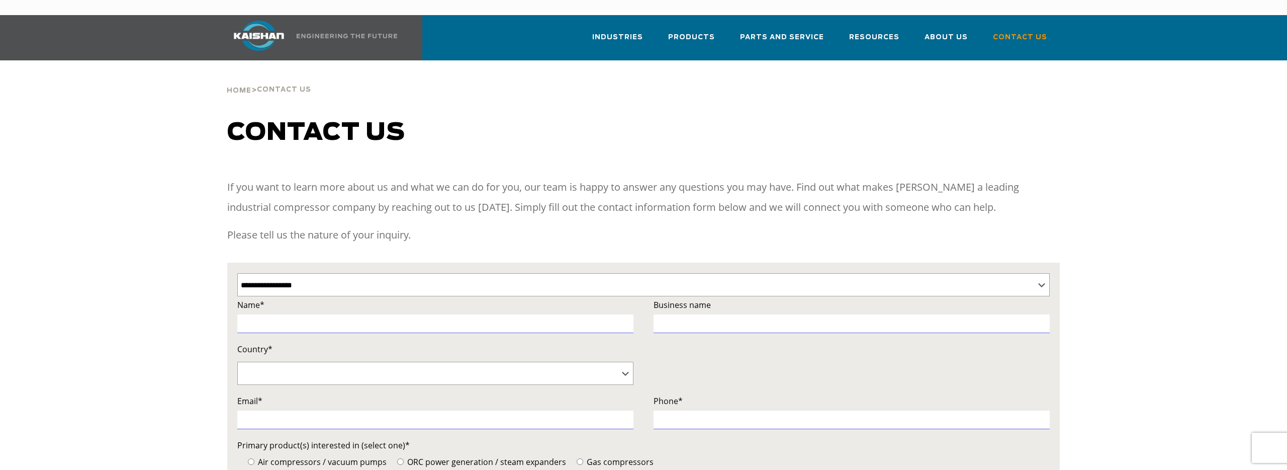  I want to click on a: Parts and Service, so click(782, 41).